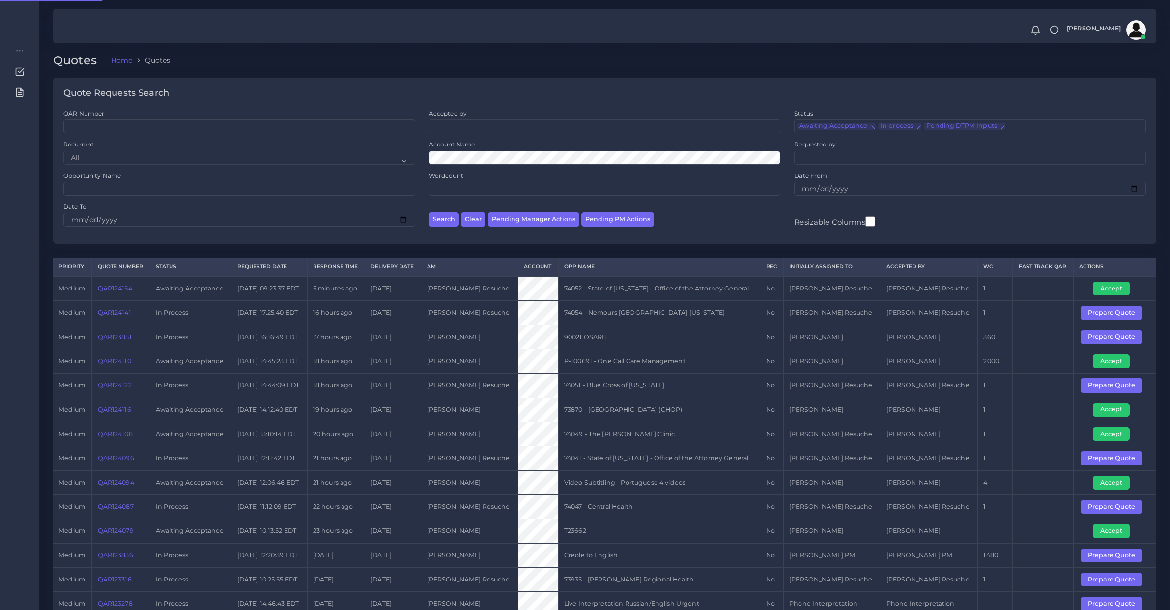 Image resolution: width=1170 pixels, height=610 pixels. I want to click on td: 16 hours ago, so click(336, 313).